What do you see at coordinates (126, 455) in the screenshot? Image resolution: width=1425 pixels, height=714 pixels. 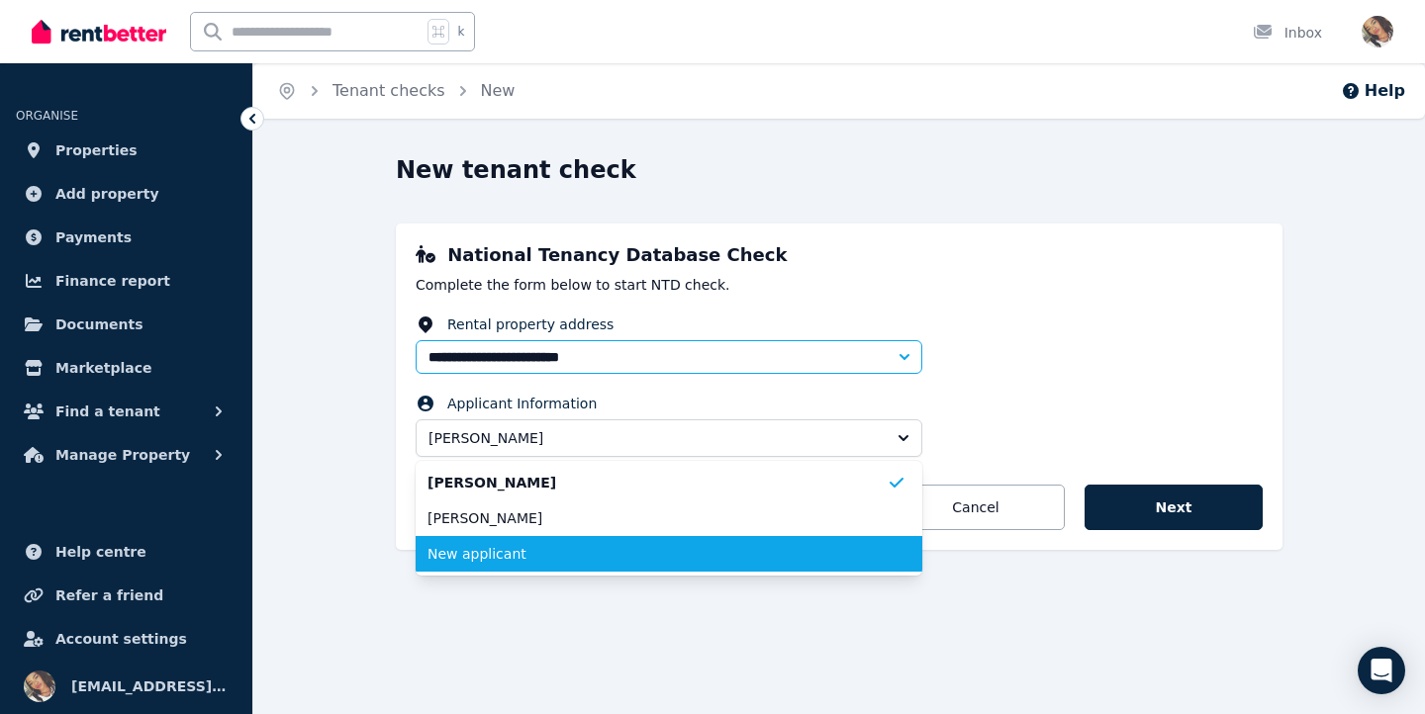 I see `button: Manage Property` at bounding box center [126, 455].